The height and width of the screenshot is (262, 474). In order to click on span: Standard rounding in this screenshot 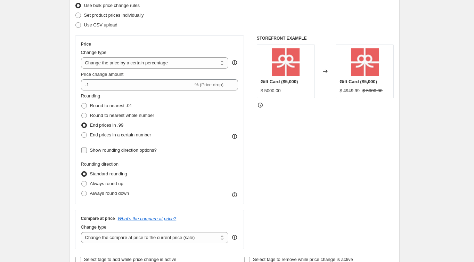, I will do `click(108, 173)`.